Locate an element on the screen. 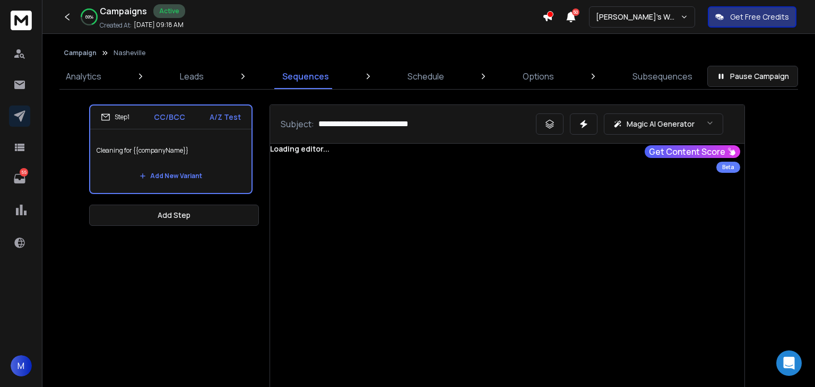  button: Pause Campaign is located at coordinates (752, 76).